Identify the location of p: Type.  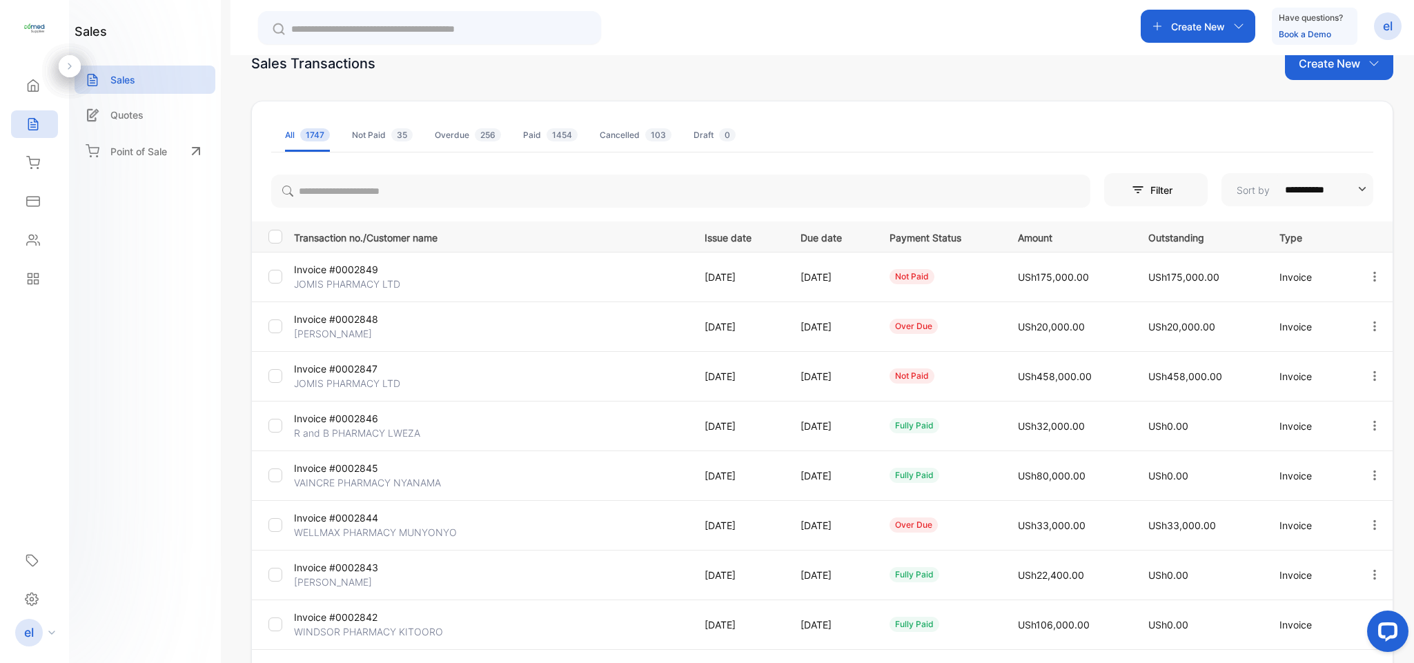
(1309, 236).